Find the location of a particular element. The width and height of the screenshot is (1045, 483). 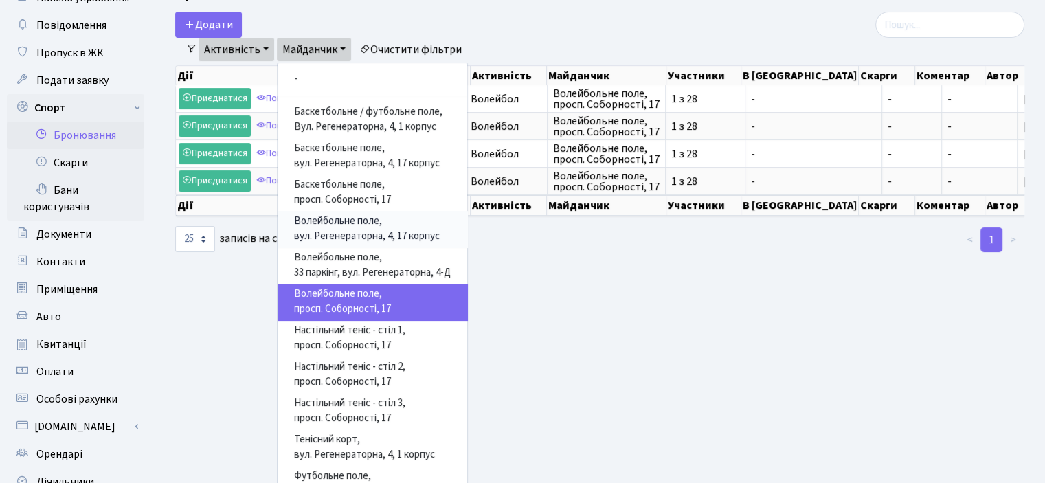

a: Бани користувачів is located at coordinates (76, 198).